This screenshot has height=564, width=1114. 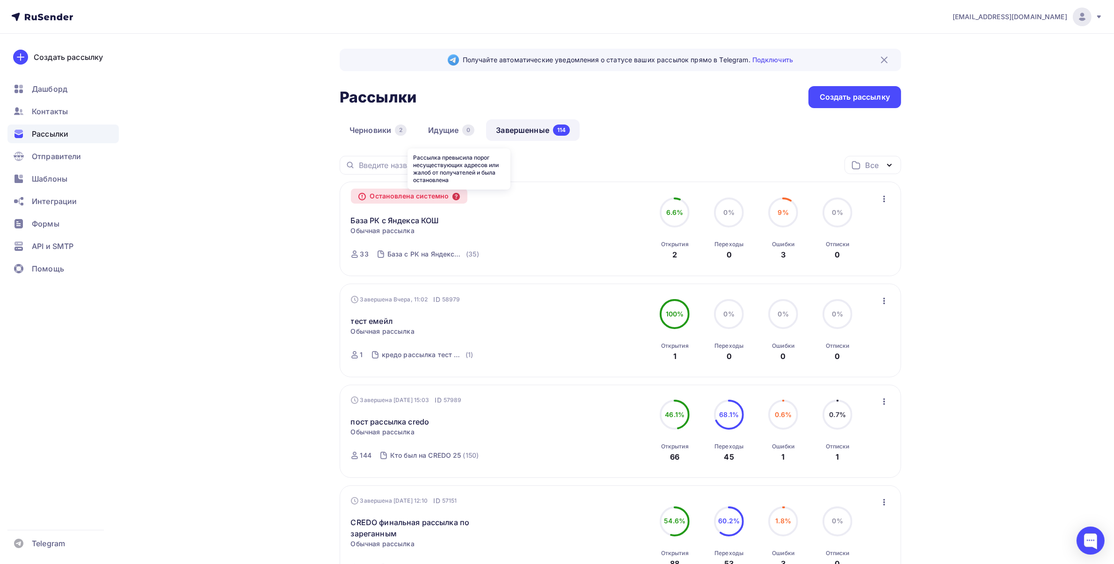 What do you see at coordinates (63, 224) in the screenshot?
I see `a: Формы` at bounding box center [63, 224].